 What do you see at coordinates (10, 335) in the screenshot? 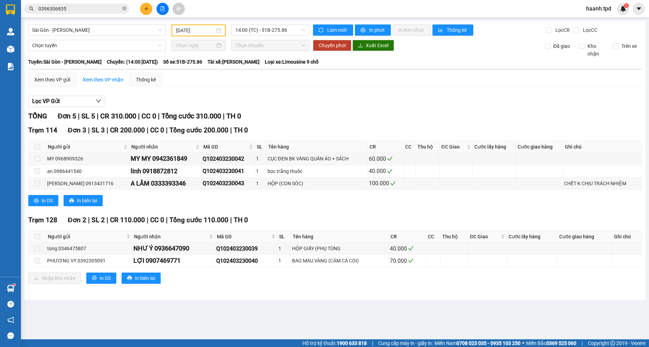
I see `span: message` at bounding box center [10, 335].